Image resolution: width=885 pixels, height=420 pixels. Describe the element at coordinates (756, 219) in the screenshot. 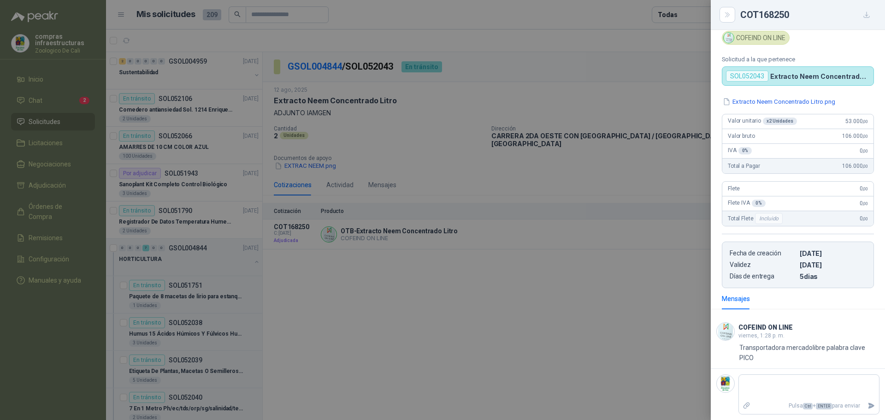

I see `span: Total Flete` at that location.